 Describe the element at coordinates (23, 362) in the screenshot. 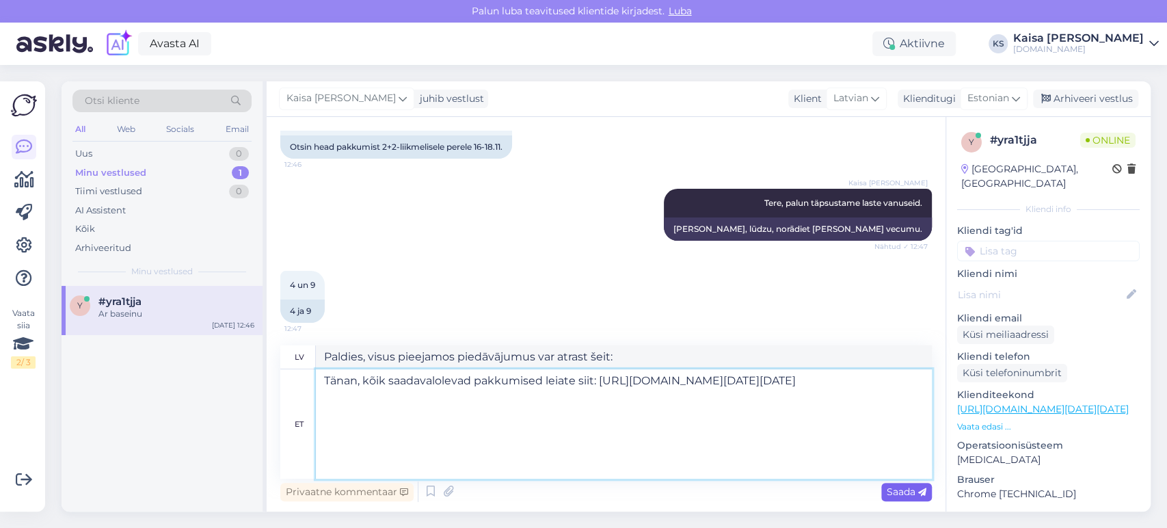

I see `div: 2 / 3` at that location.